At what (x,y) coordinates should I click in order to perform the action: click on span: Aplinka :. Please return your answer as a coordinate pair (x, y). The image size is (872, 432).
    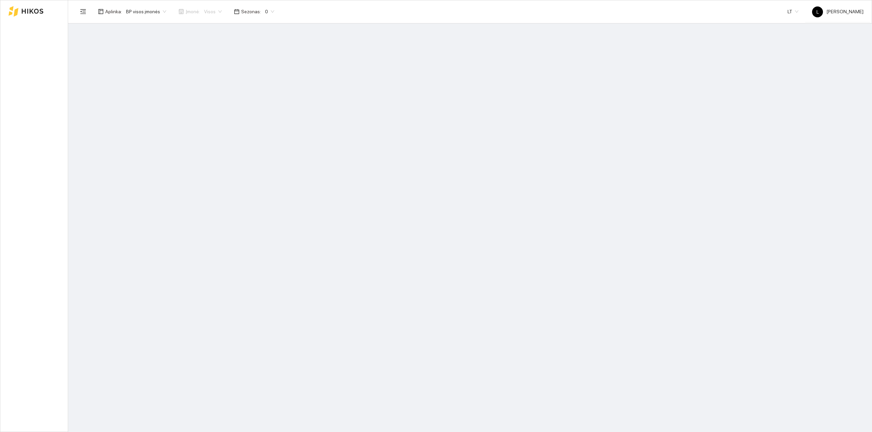
    Looking at the image, I should click on (113, 12).